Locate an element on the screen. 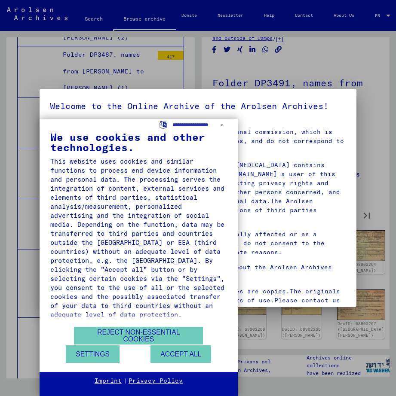  div: This website uses cookies and similar functions to process end device information and personal da... is located at coordinates (138, 238).